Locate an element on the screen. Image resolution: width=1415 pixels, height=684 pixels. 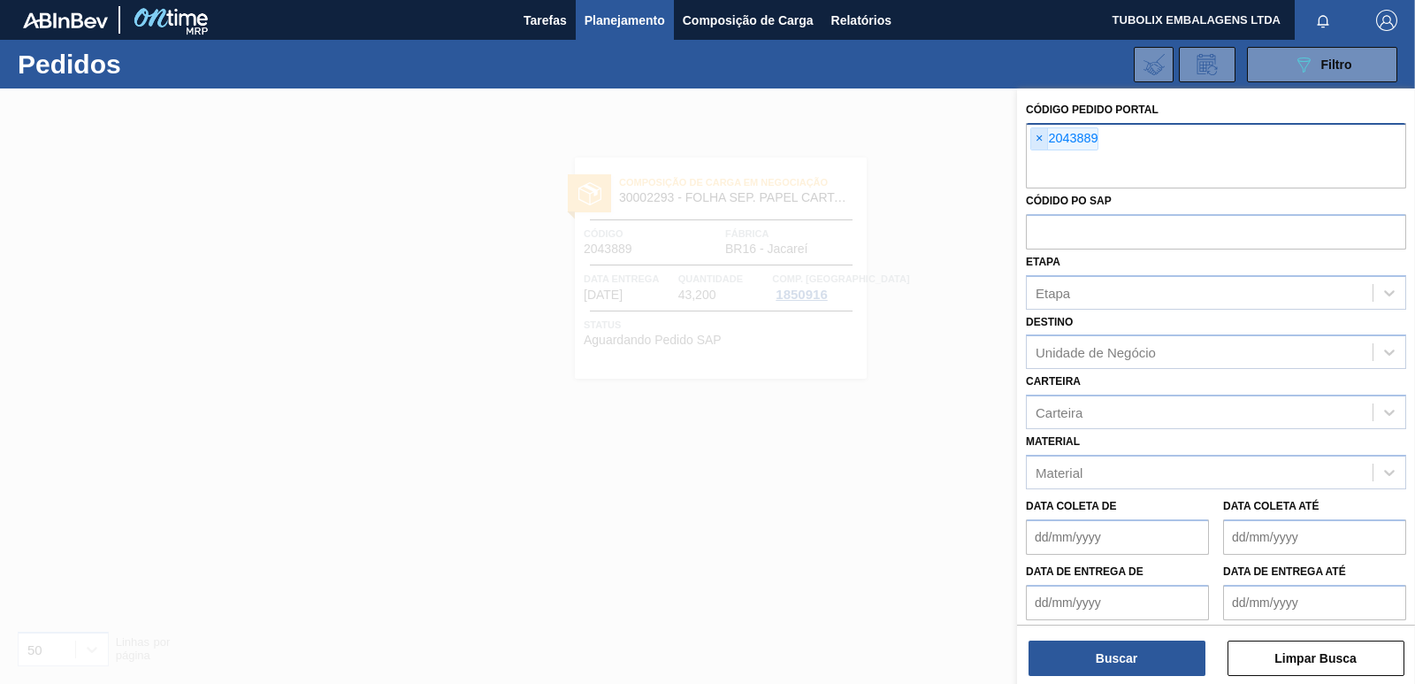
span: Relatórios is located at coordinates (862, 20).